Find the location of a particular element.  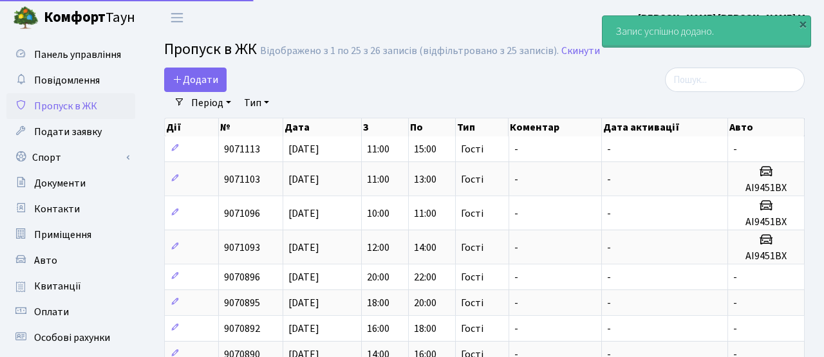

div: Запис успішно додано. is located at coordinates (706, 32).